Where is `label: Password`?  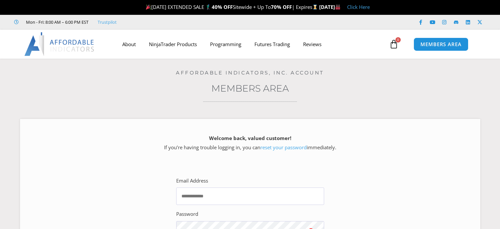
label: Password is located at coordinates (187, 214).